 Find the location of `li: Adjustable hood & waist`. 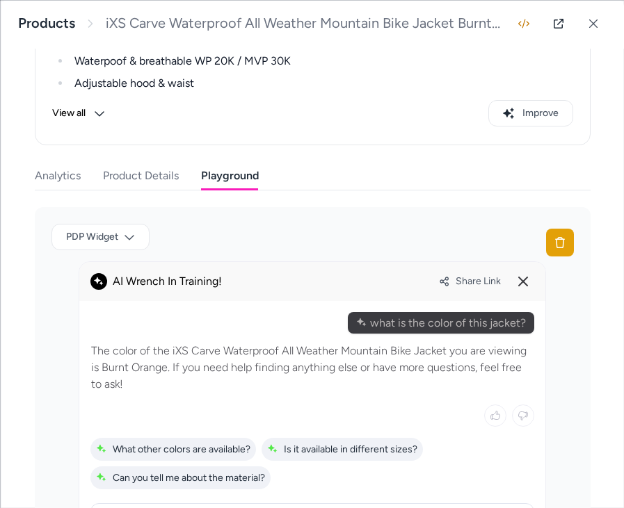

li: Adjustable hood & waist is located at coordinates (320, 83).